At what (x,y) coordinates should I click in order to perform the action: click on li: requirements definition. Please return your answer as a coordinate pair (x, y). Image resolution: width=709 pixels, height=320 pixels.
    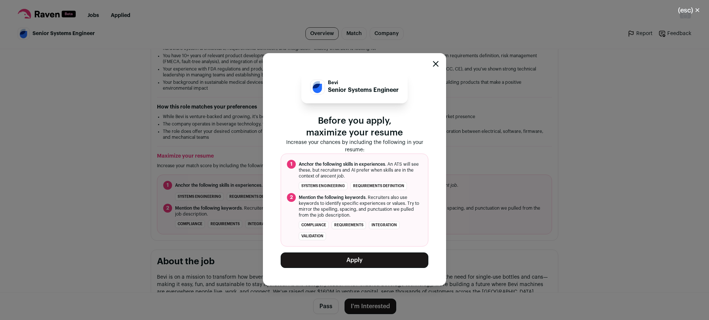
    Looking at the image, I should click on (378, 186).